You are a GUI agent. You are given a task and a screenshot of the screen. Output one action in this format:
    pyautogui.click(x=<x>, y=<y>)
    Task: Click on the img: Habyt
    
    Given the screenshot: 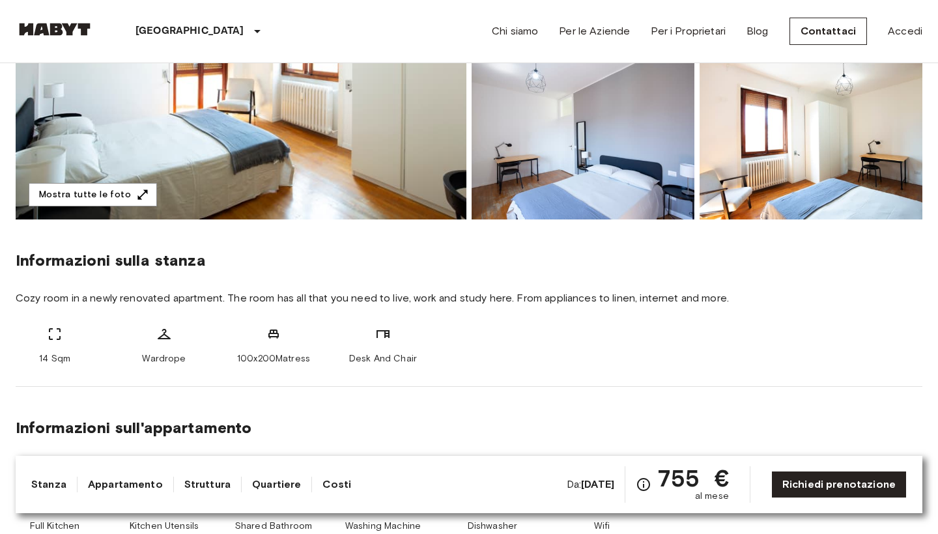 What is the action you would take?
    pyautogui.click(x=55, y=29)
    